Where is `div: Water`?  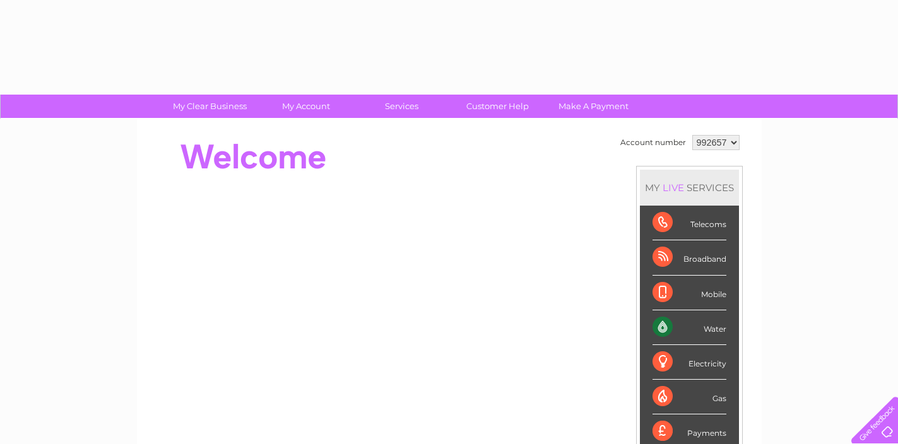 div: Water is located at coordinates (689, 327).